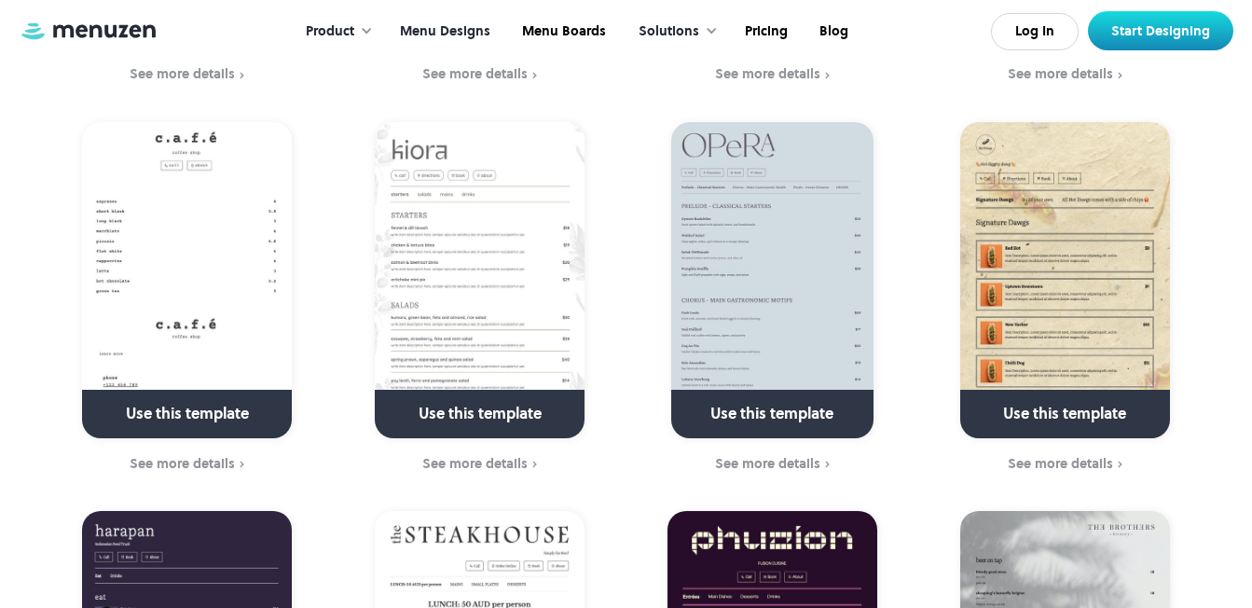 The width and height of the screenshot is (1252, 608). Describe the element at coordinates (673, 32) in the screenshot. I see `div: Solutions` at that location.